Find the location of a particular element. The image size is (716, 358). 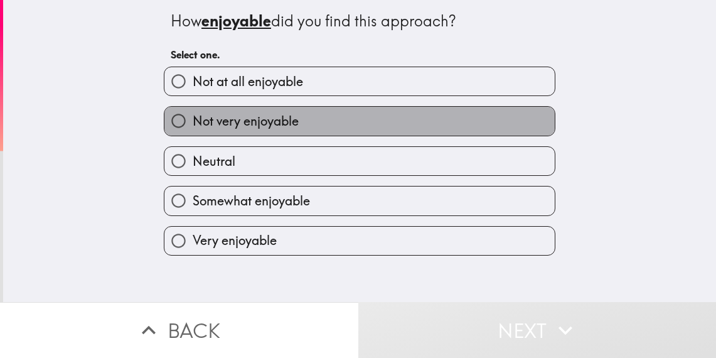

span: Very enjoyable is located at coordinates (235, 240).